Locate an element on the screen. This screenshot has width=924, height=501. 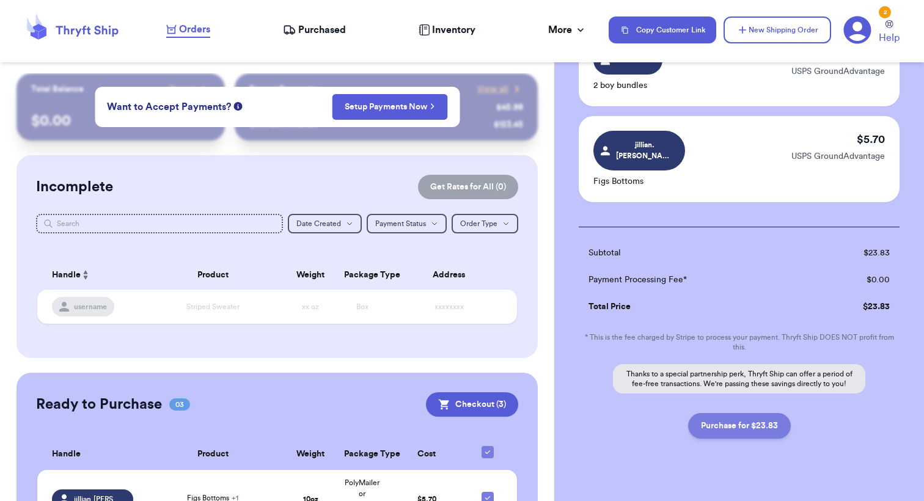
td: $ 0.00 is located at coordinates (854, 280).